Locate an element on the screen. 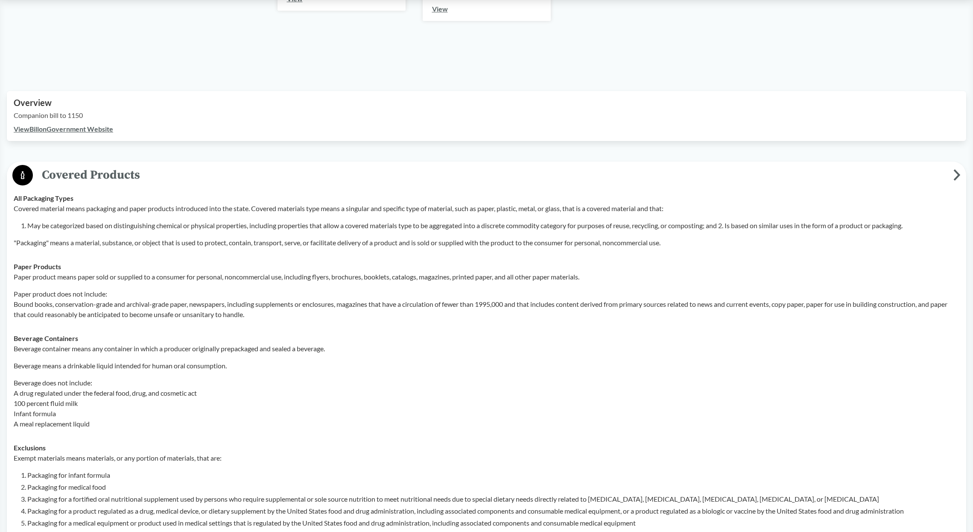  li: May be categorized based on distinguishing chemical or physical properties, including properties ... is located at coordinates (493, 225).